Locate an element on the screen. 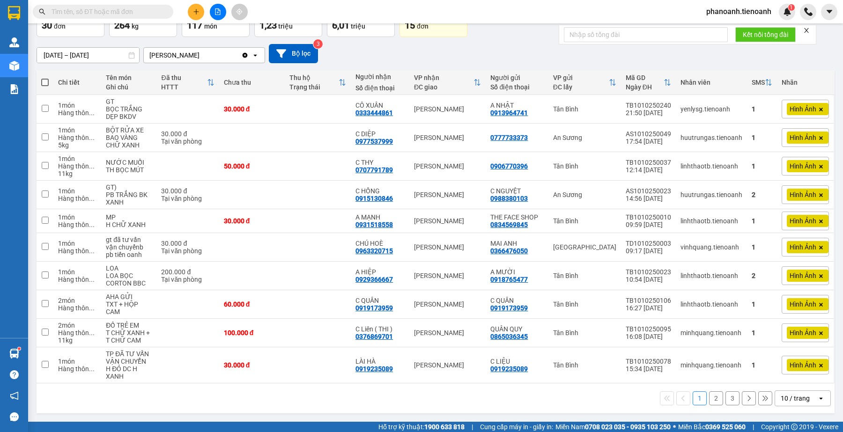 The width and height of the screenshot is (843, 432). button: file-add is located at coordinates (218, 12).